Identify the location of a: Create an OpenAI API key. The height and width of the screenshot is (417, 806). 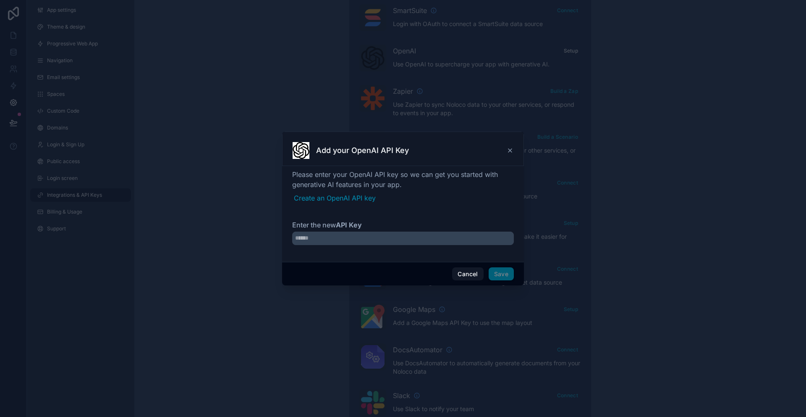
(404, 198).